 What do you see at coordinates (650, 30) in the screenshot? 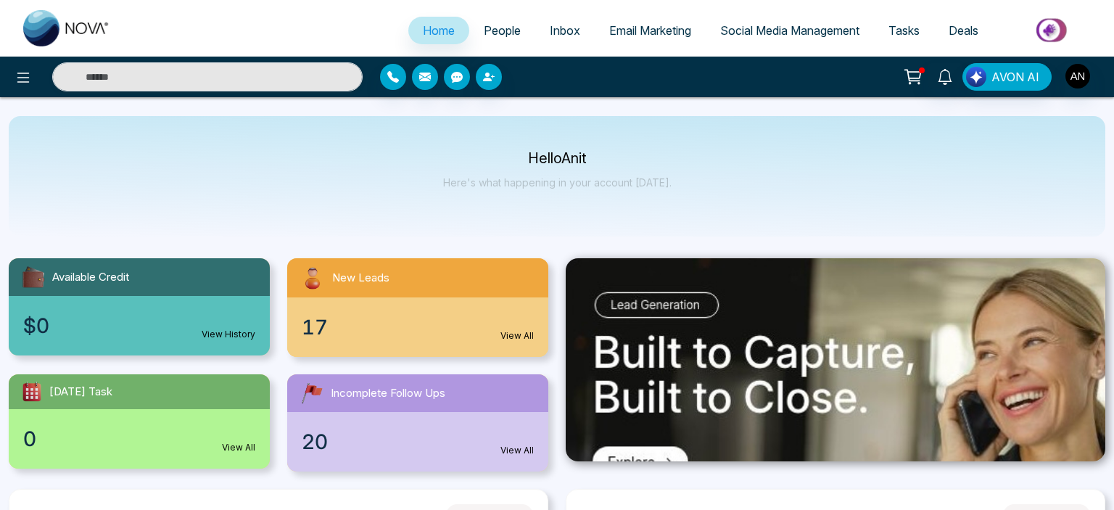
I see `span: Email Marketing` at bounding box center [650, 30].